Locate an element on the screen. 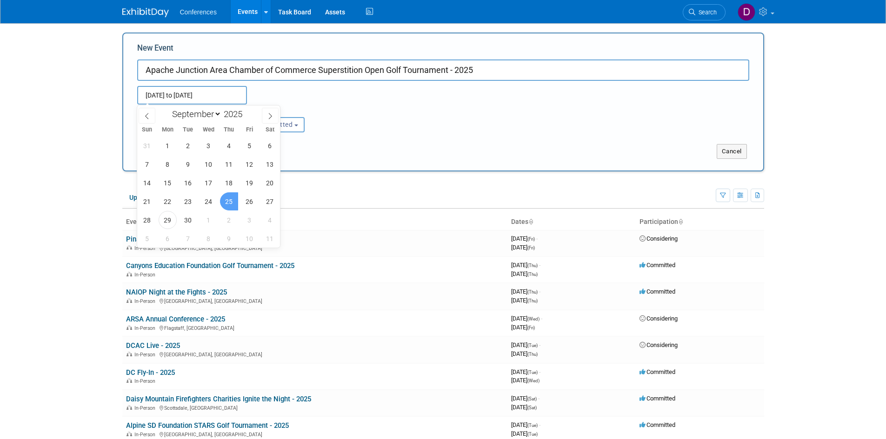 The height and width of the screenshot is (439, 886). a: ARSA Annual Conference - 2025 is located at coordinates (175, 319).